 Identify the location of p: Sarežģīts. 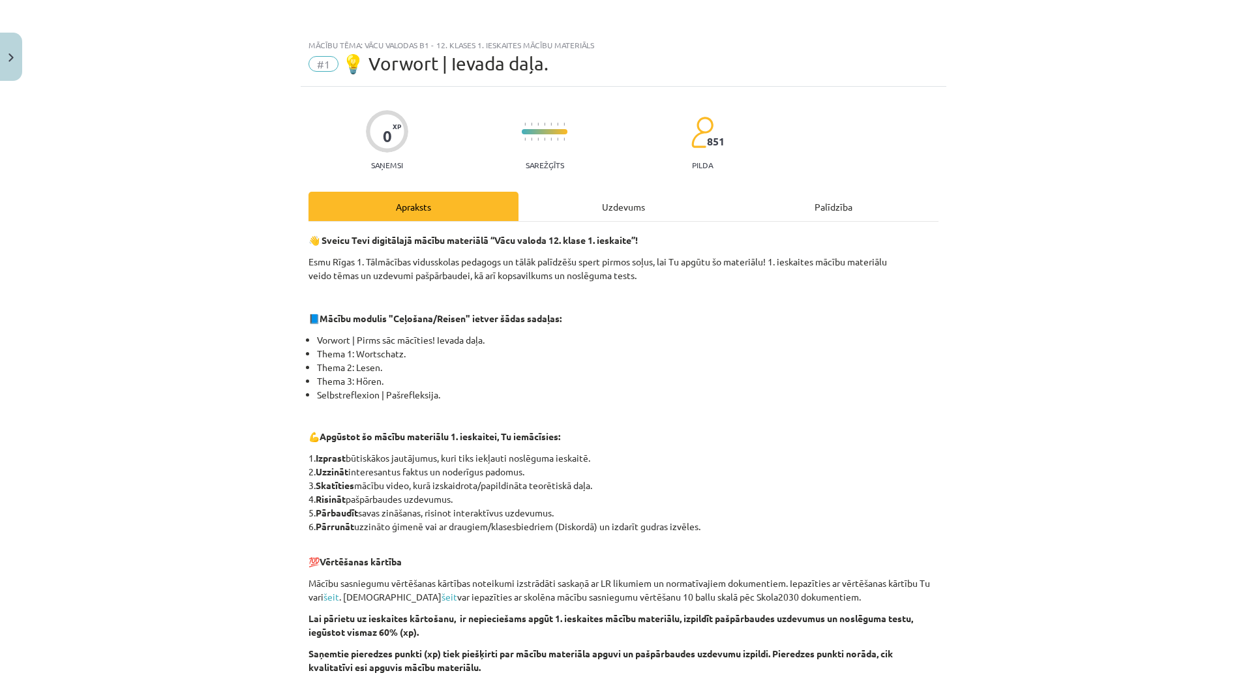
(545, 165).